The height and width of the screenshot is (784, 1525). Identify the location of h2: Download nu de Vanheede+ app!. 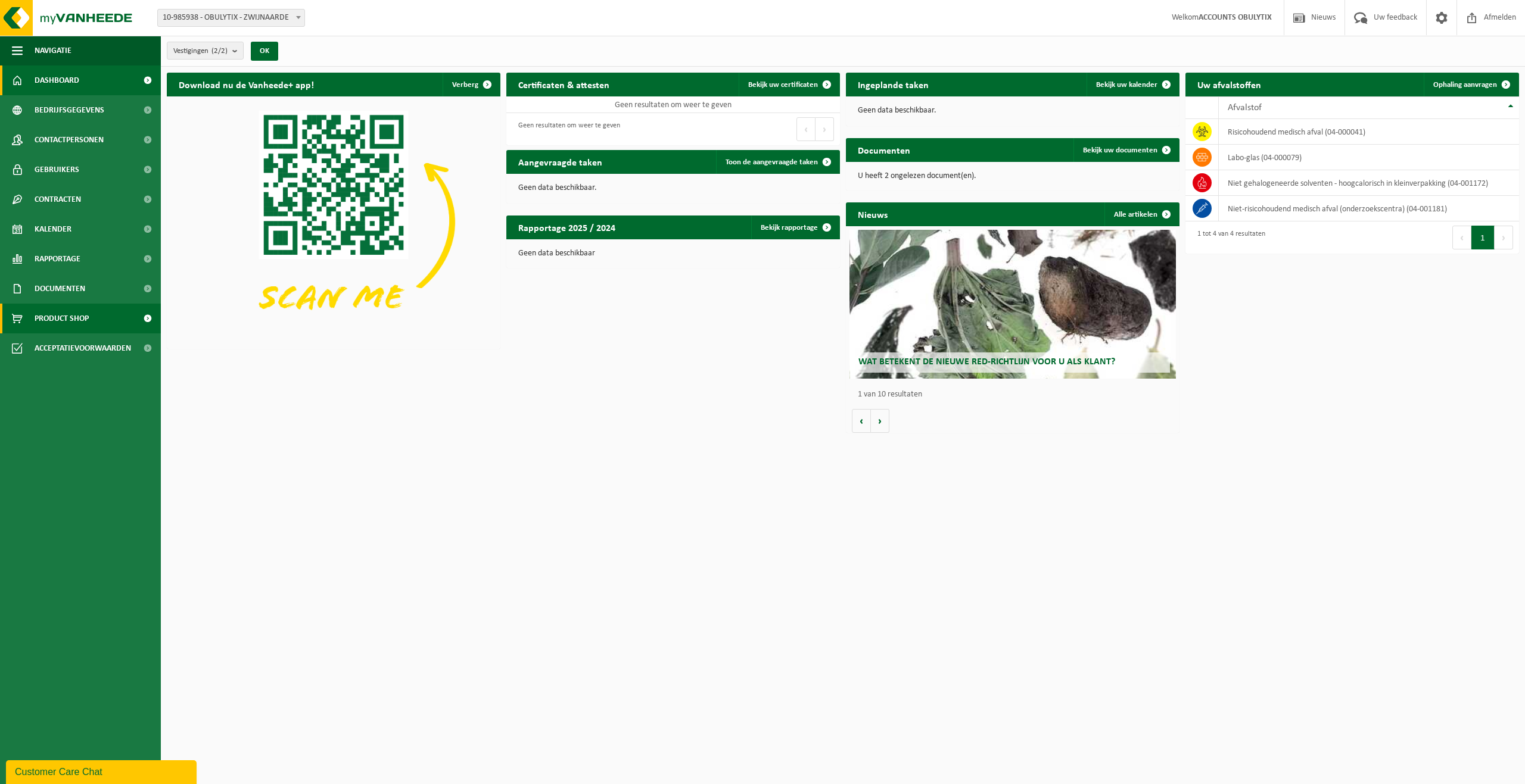
(246, 84).